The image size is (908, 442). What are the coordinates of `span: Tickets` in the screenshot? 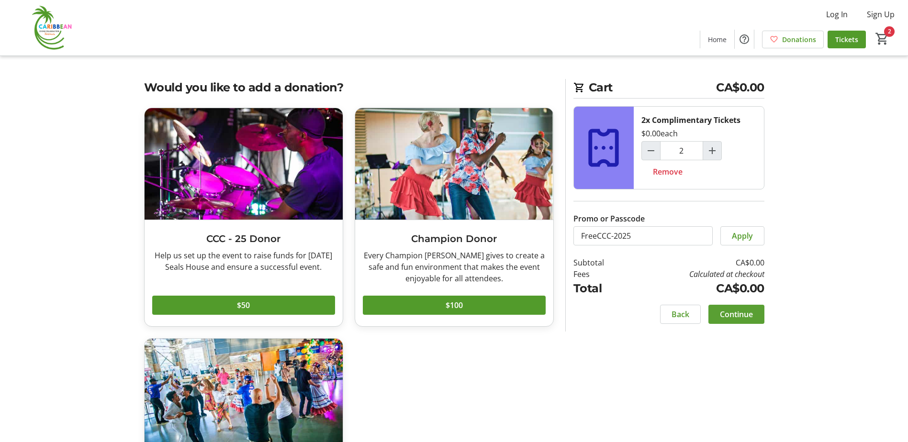 It's located at (847, 39).